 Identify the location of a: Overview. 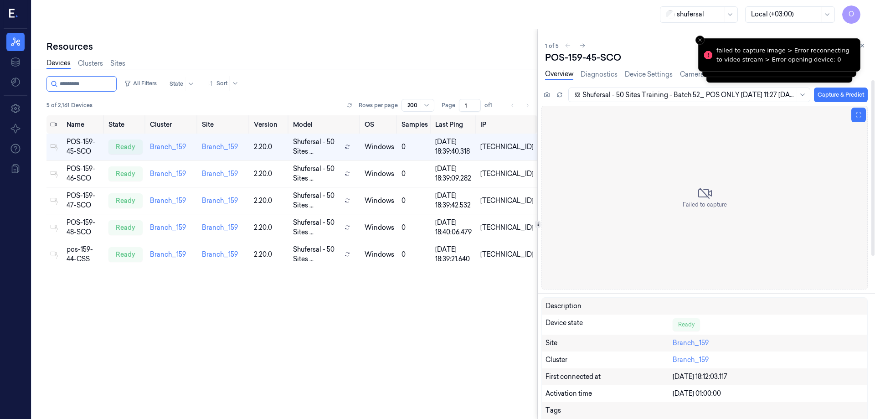
(559, 74).